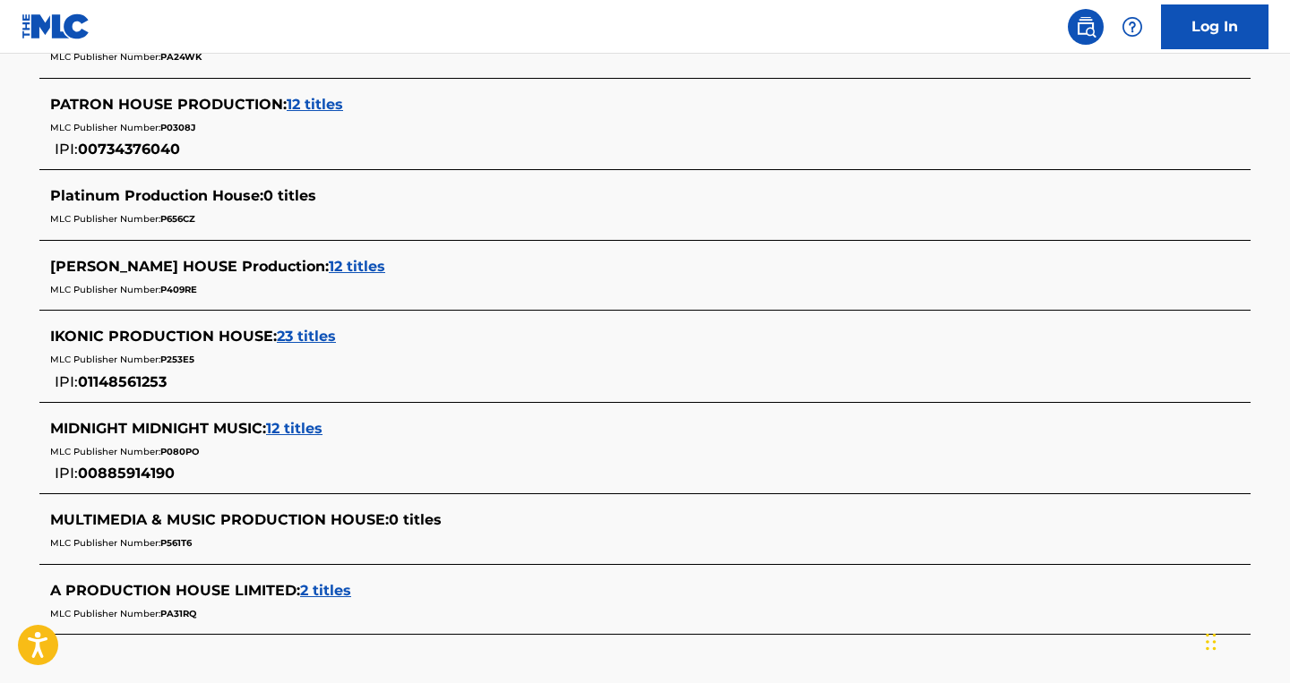 The height and width of the screenshot is (683, 1290). I want to click on span: 23 titles, so click(306, 336).